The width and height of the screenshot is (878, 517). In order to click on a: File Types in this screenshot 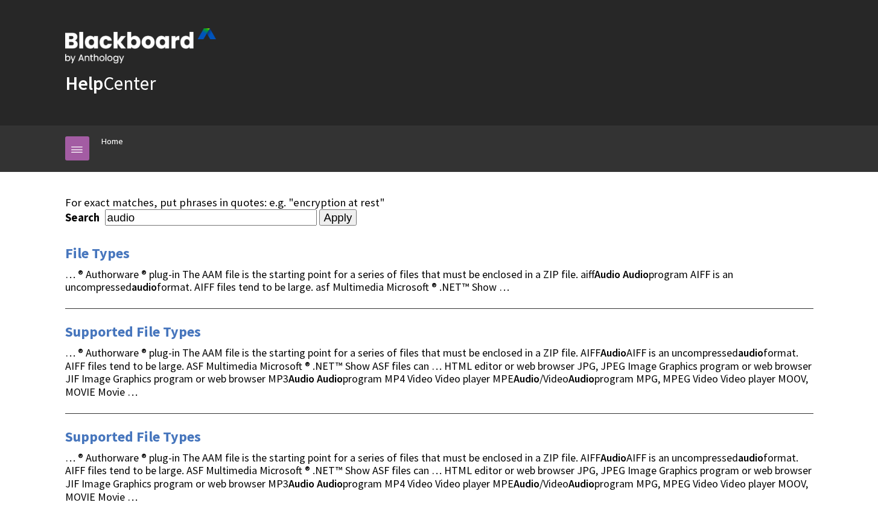, I will do `click(97, 254)`.